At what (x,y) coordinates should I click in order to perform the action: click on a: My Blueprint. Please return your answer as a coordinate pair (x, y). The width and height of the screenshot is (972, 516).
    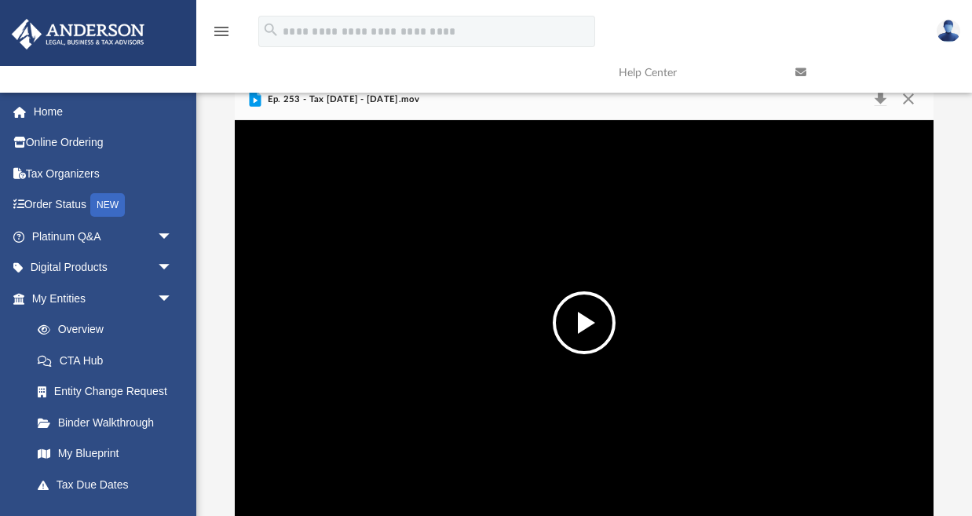
    Looking at the image, I should click on (105, 454).